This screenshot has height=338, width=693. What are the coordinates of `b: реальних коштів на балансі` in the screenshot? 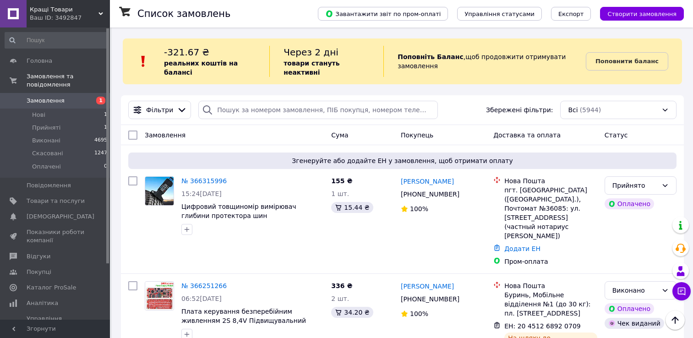 It's located at (201, 68).